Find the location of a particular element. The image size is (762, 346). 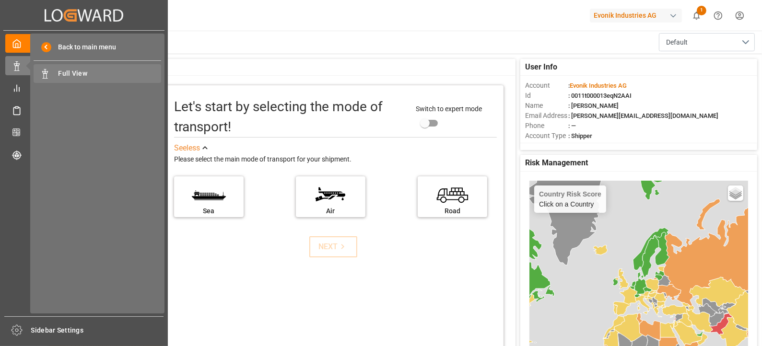

div: Air is located at coordinates (331, 211).